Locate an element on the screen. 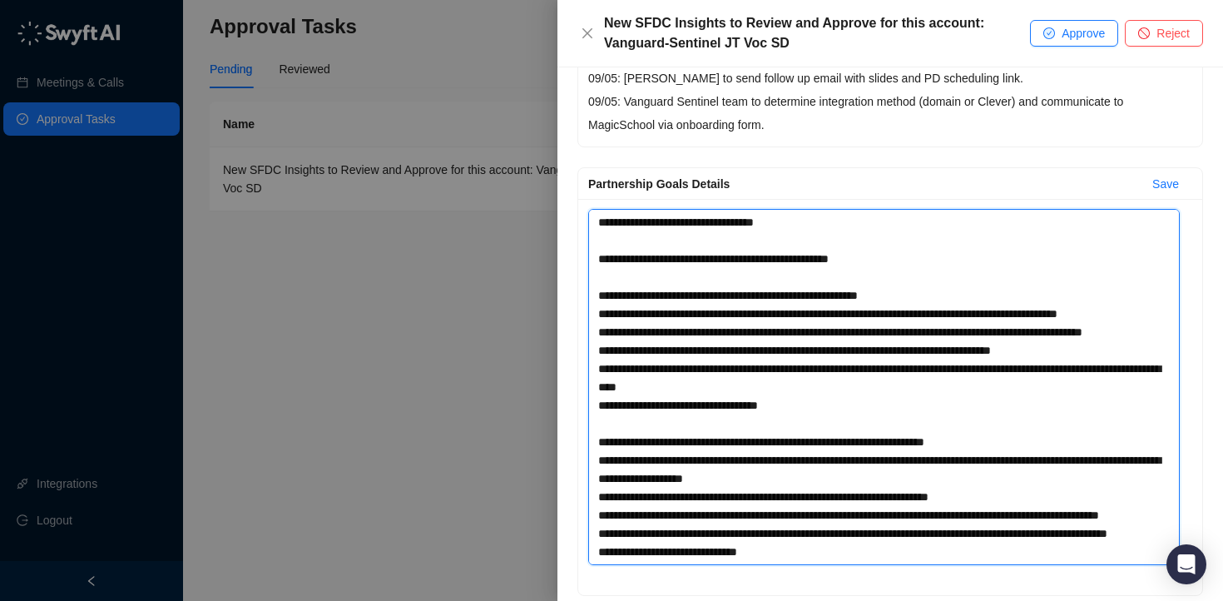  button: Reject is located at coordinates (1164, 33).